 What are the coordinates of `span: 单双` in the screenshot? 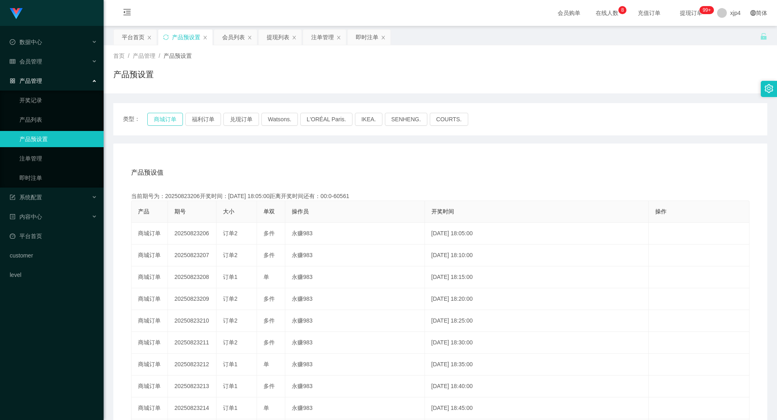 It's located at (269, 212).